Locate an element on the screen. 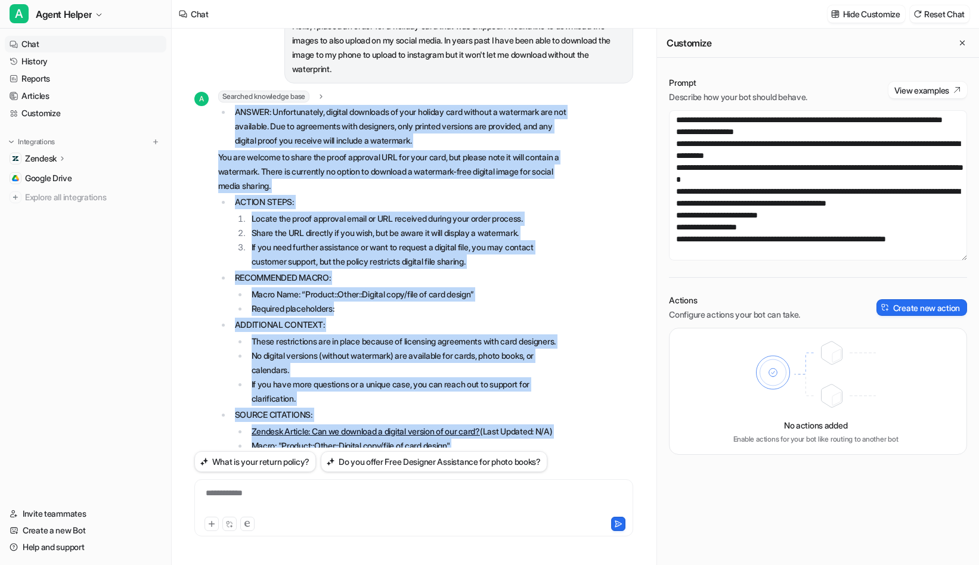 This screenshot has height=565, width=979. button: Reset Chat is located at coordinates (939, 14).